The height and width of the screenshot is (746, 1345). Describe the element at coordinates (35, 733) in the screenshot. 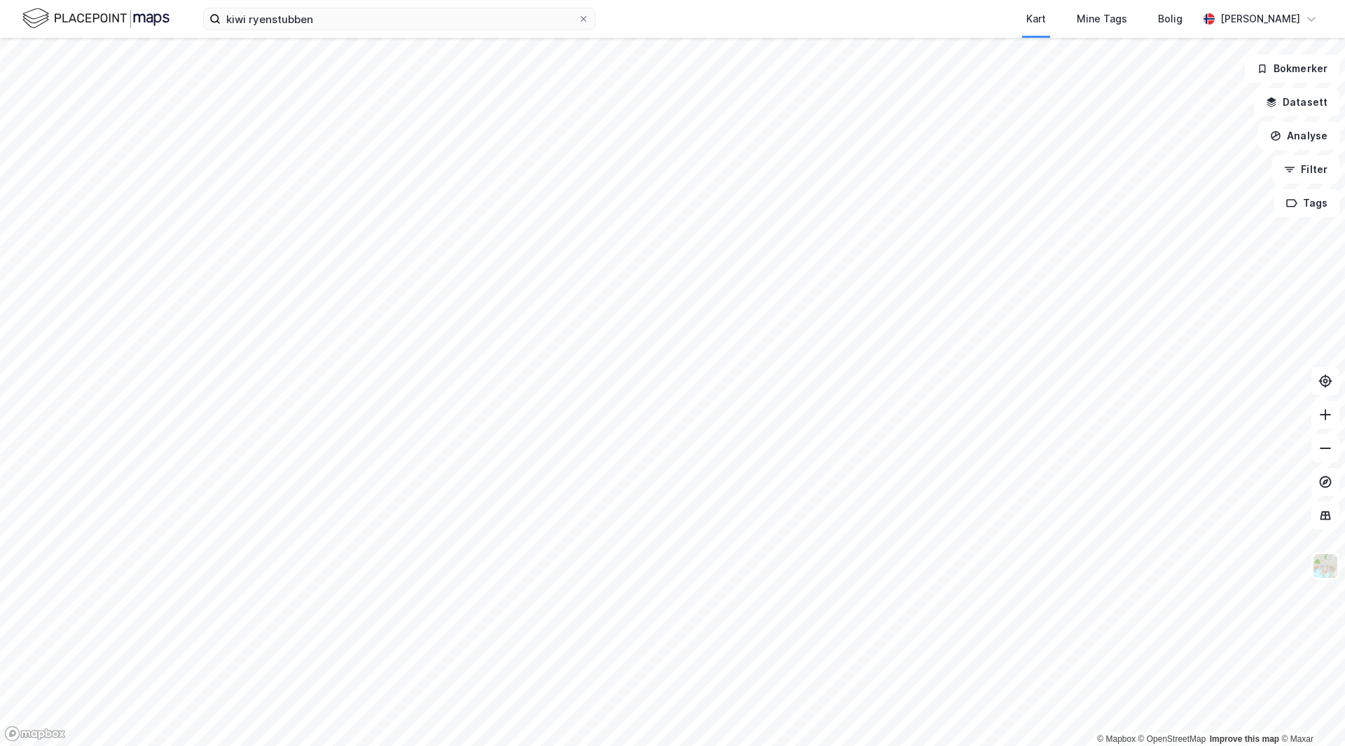

I see `a: Mapbox homepage` at that location.